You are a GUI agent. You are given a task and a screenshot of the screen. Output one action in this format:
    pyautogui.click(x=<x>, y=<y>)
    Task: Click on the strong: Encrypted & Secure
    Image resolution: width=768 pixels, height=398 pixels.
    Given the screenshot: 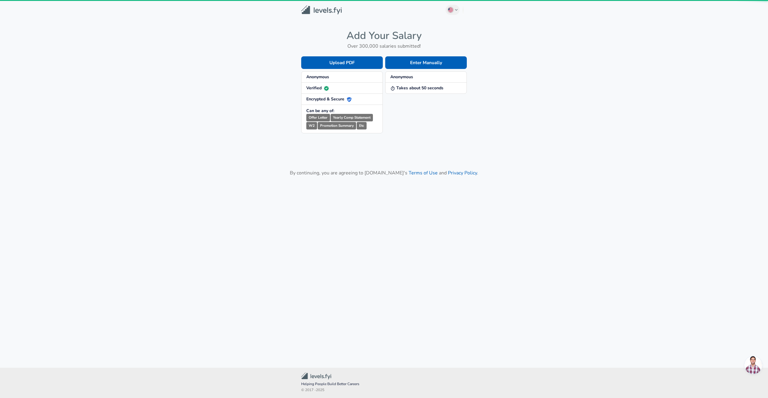 What is the action you would take?
    pyautogui.click(x=329, y=99)
    